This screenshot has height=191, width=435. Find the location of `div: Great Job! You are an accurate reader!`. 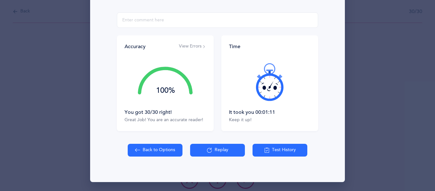

div: Great Job! You are an accurate reader! is located at coordinates (165, 120).